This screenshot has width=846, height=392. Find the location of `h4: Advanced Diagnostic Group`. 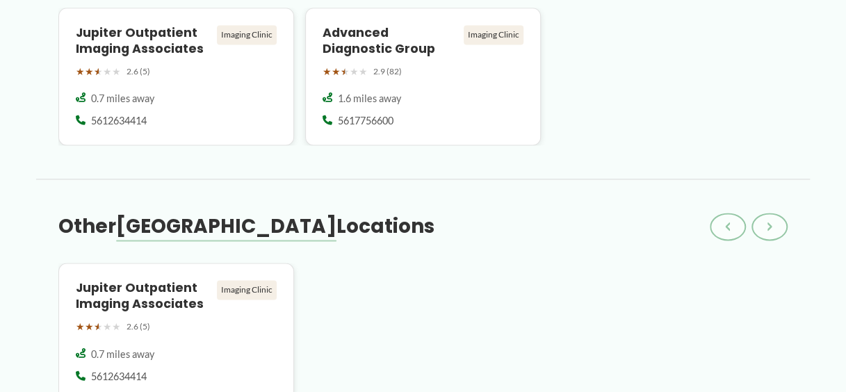

h4: Advanced Diagnostic Group is located at coordinates (390, 41).